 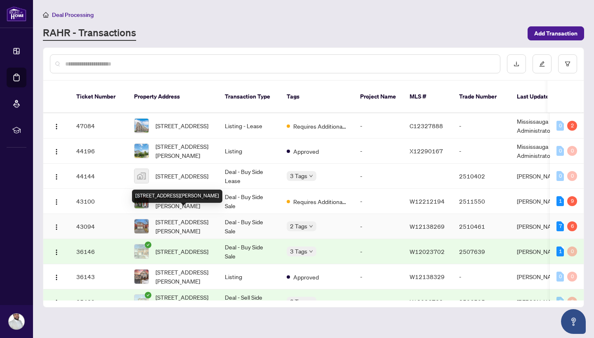 What do you see at coordinates (148, 295) in the screenshot?
I see `span: check-circle` at bounding box center [148, 295].